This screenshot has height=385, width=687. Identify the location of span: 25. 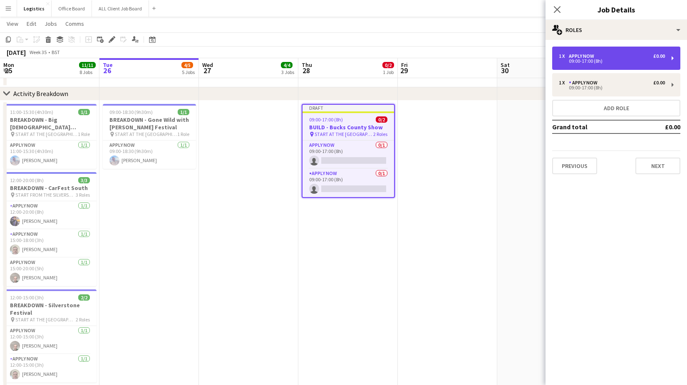
(8, 70).